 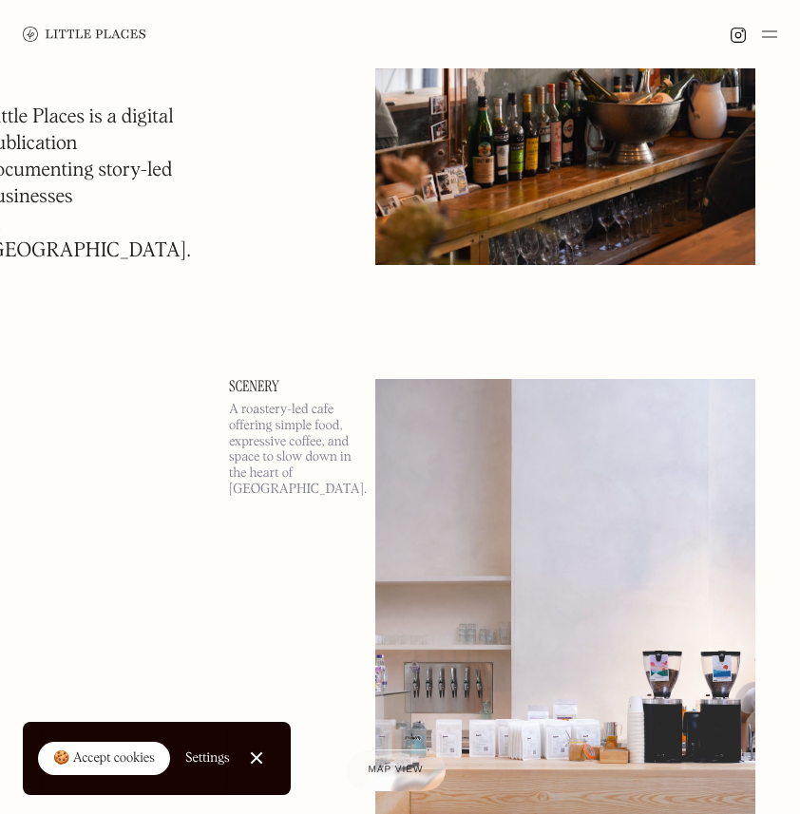 What do you see at coordinates (396, 769) in the screenshot?
I see `span: Map view` at bounding box center [396, 769].